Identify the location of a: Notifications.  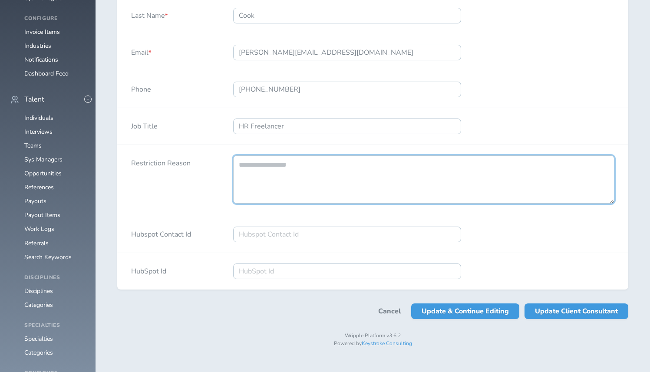
(41, 59).